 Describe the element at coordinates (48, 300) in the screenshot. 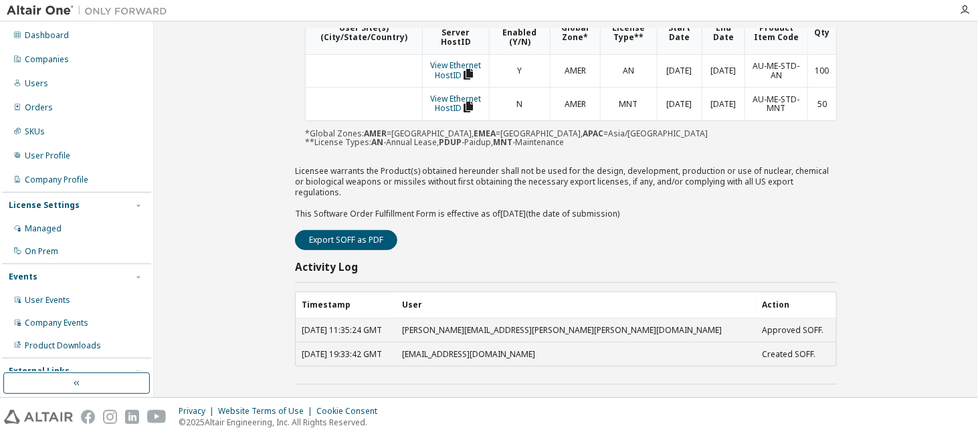

I see `div: User Events` at that location.